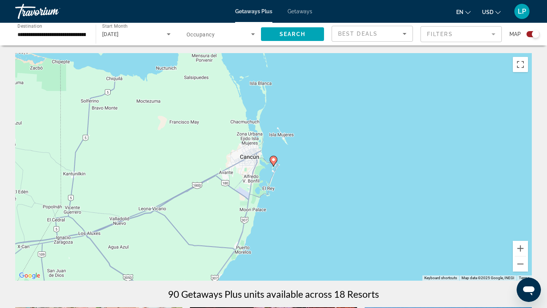 The width and height of the screenshot is (547, 308). What do you see at coordinates (461, 34) in the screenshot?
I see `button: Filter` at bounding box center [461, 34].